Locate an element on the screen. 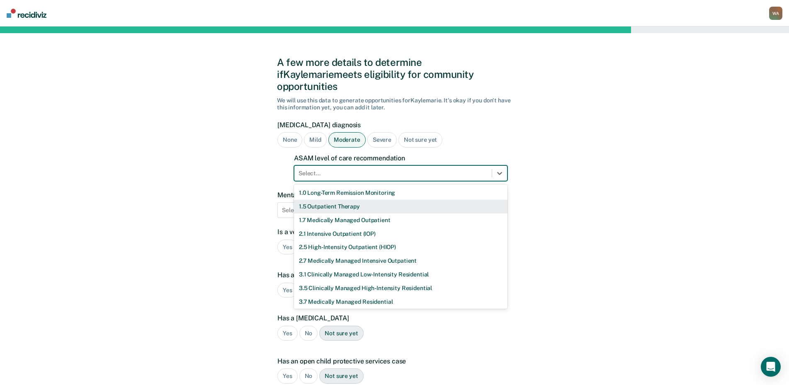  label: Mental health diagnoses is located at coordinates (392, 195).